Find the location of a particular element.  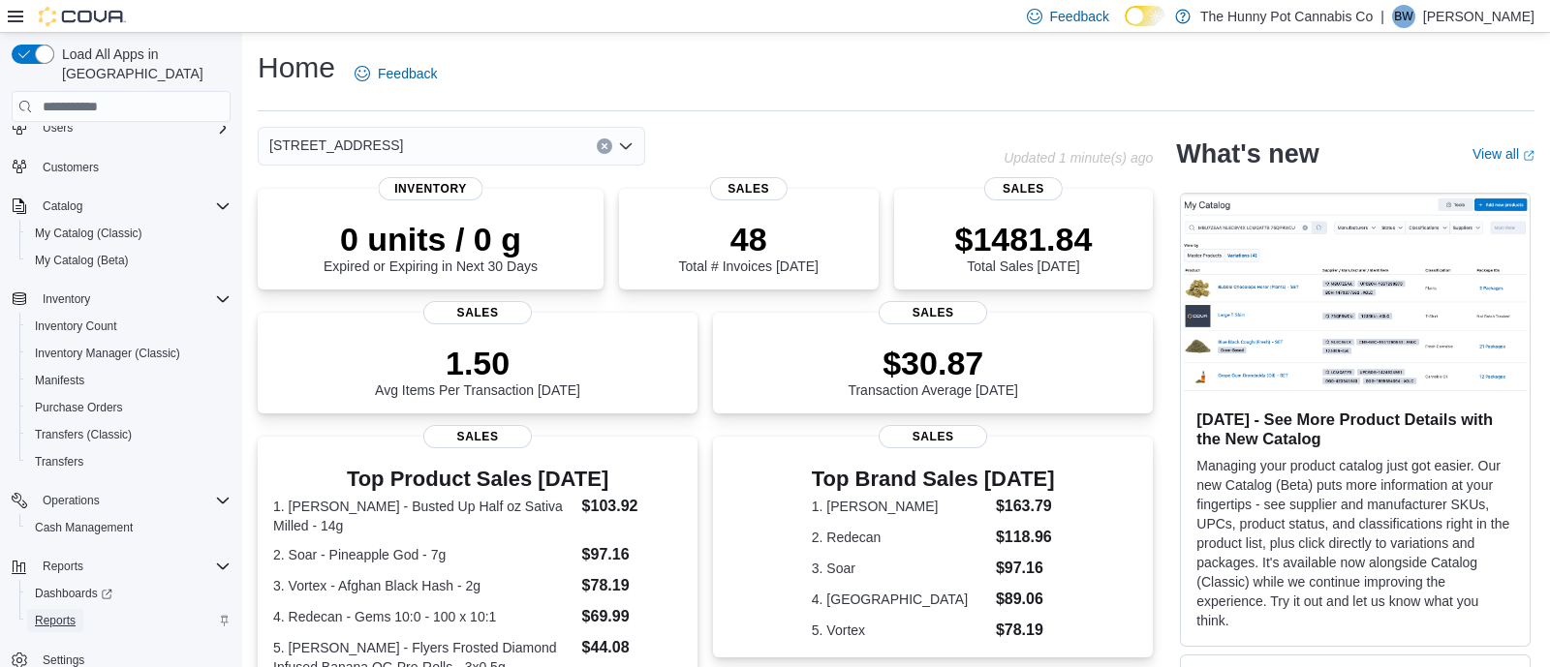

dd: $163.79 is located at coordinates (1025, 507).